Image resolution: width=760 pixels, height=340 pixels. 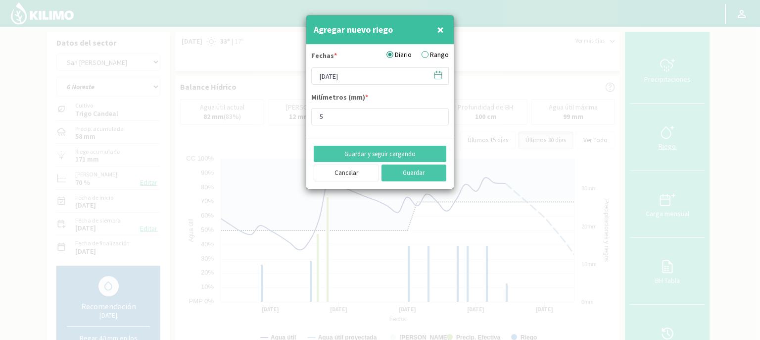 I want to click on button: Guardar y seguir cargando, so click(x=380, y=154).